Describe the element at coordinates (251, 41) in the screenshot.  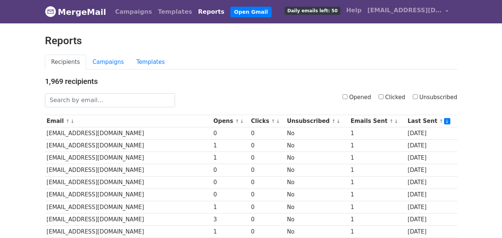
I see `h2: Reports` at that location.